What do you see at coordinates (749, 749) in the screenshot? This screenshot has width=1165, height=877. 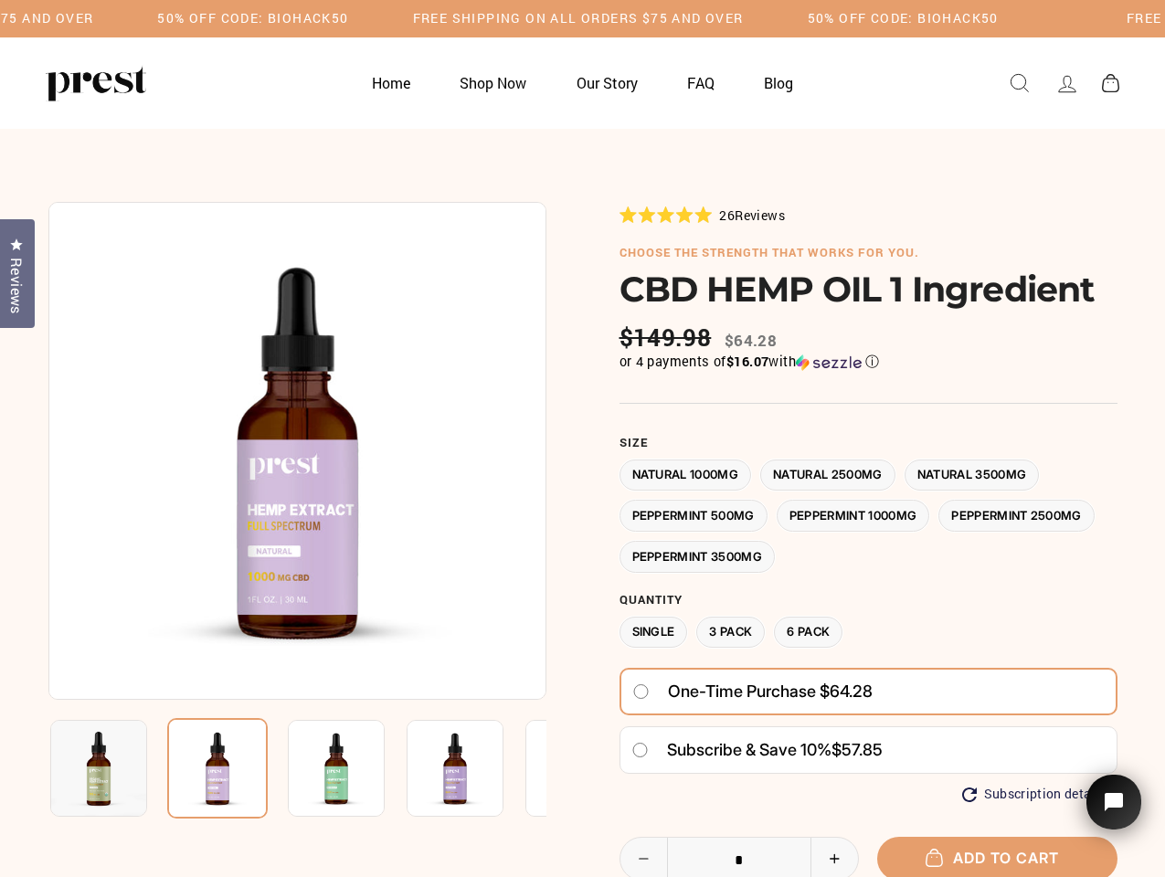 I see `span: Subscribe & save 10%` at bounding box center [749, 749].